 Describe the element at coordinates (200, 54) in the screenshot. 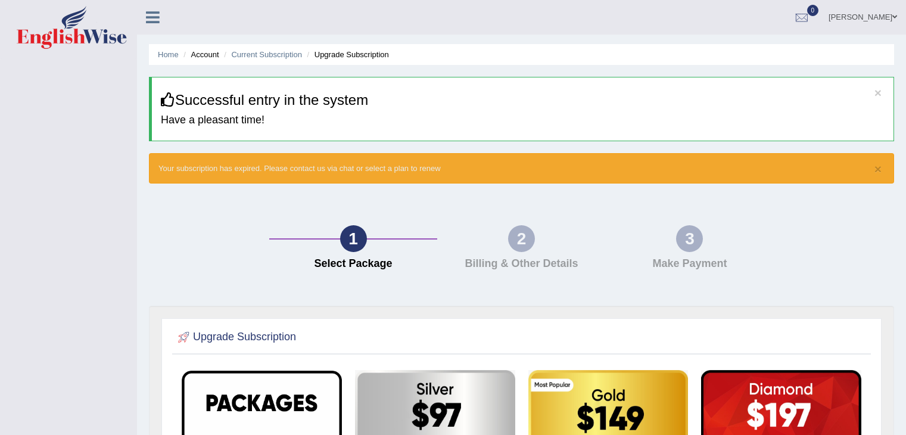

I see `li: Account` at that location.